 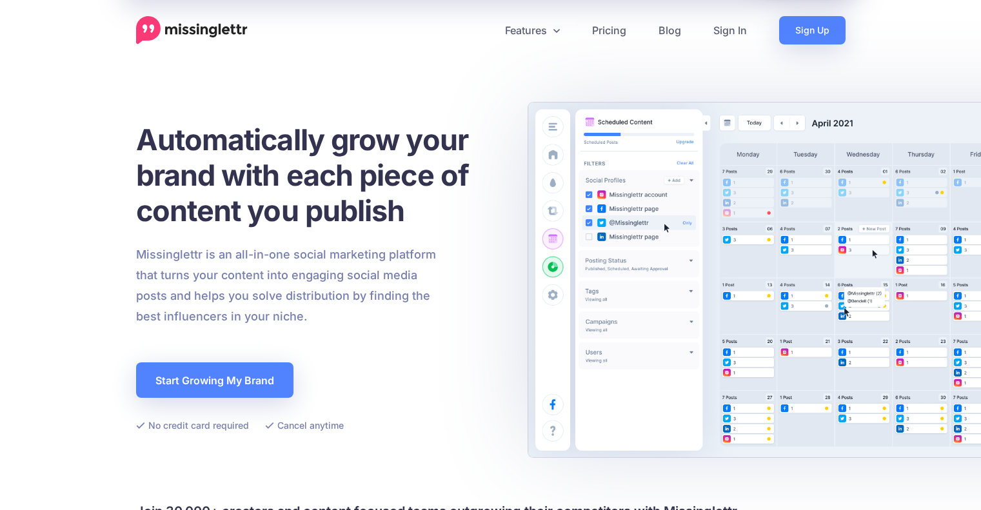 What do you see at coordinates (318, 175) in the screenshot?
I see `h1: Automatically grow your brand with each piece of content you publish` at bounding box center [318, 175].